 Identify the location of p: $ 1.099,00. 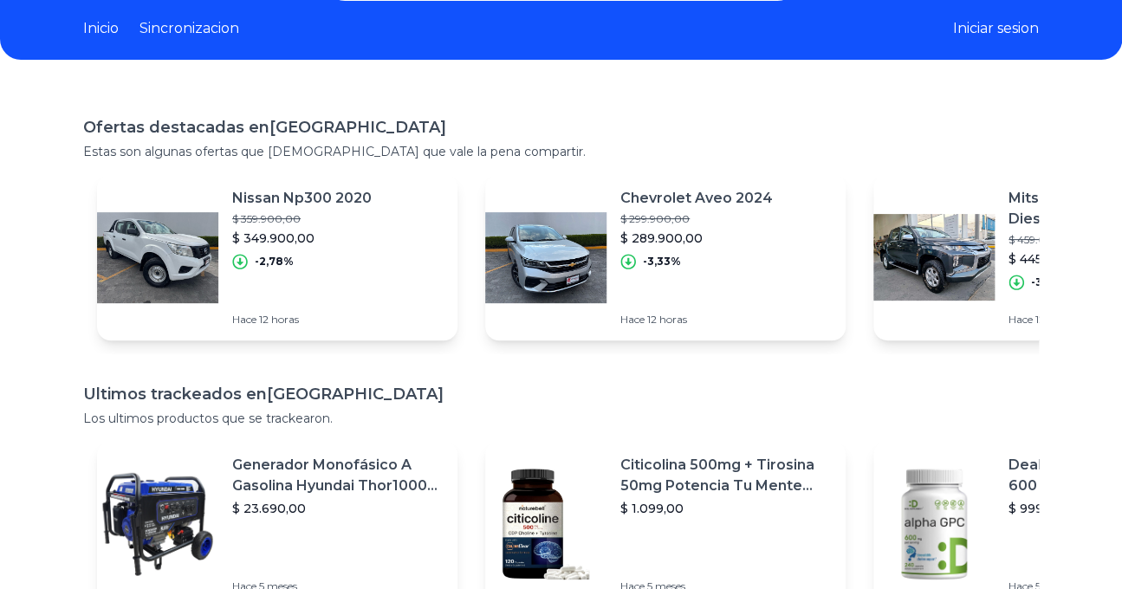
(726, 509).